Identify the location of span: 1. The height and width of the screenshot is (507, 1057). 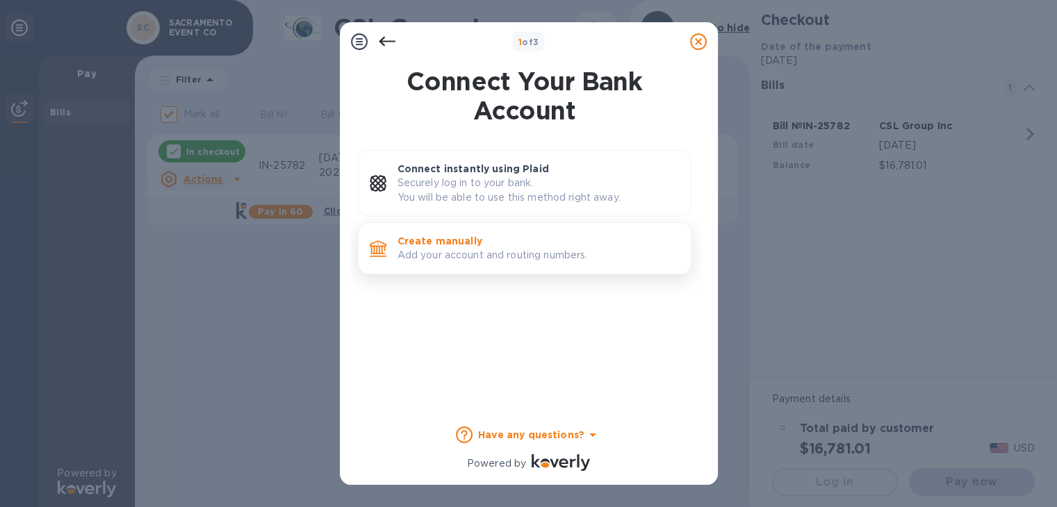
(520, 42).